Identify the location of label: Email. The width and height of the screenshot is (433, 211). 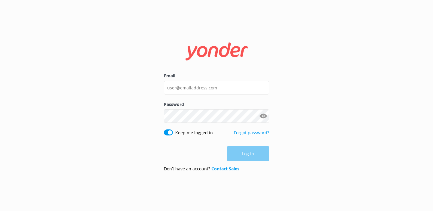
(217, 76).